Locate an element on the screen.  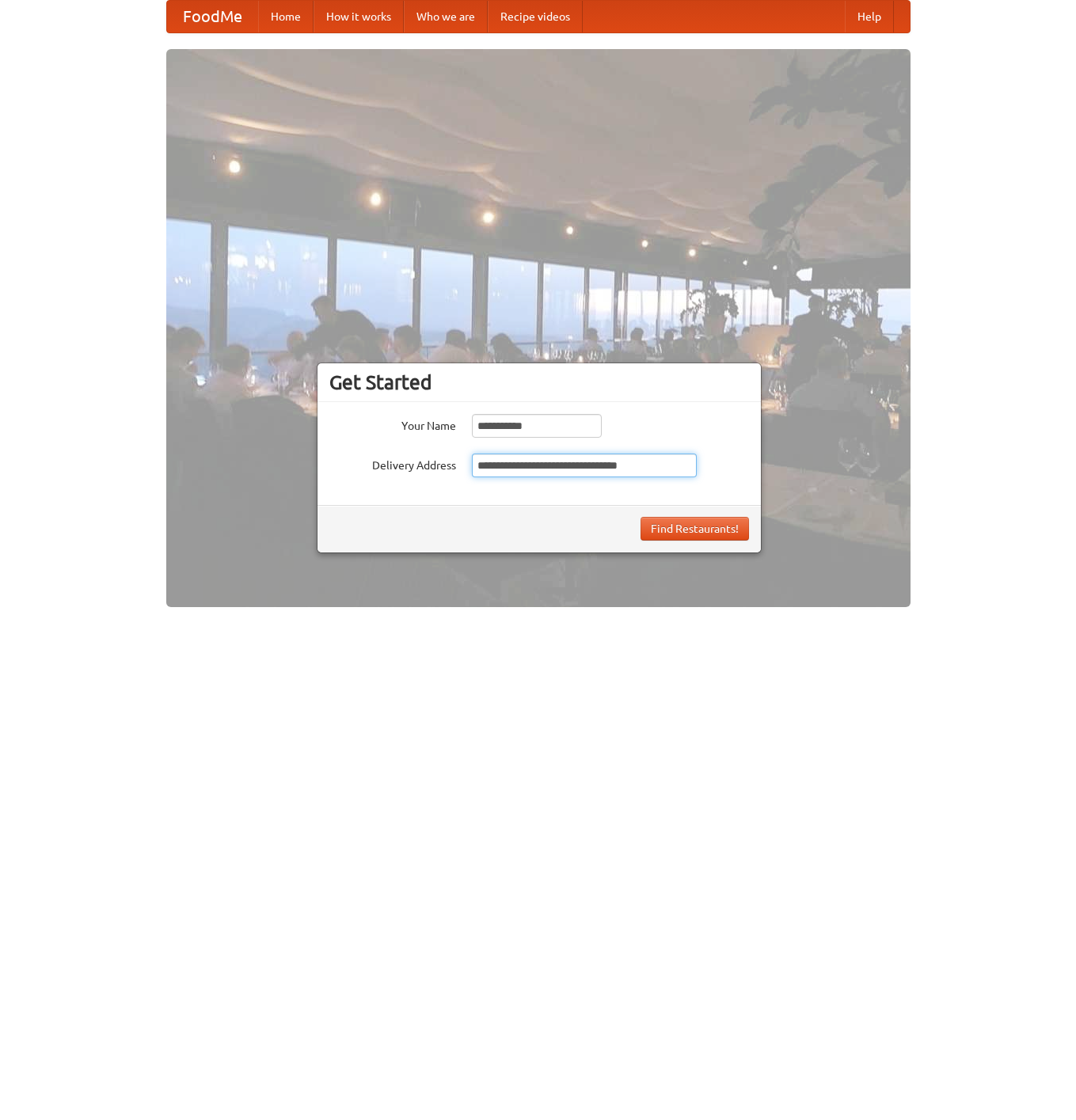
a: Home is located at coordinates (285, 16).